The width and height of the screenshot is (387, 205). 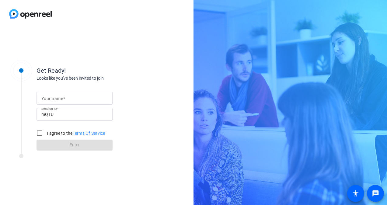 I want to click on mat-label: Your name, so click(x=52, y=99).